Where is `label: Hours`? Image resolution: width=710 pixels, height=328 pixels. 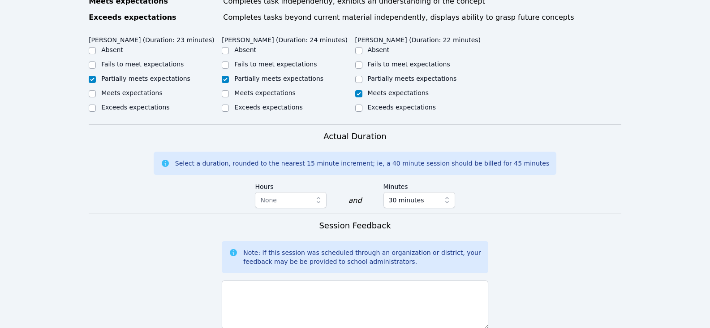 label: Hours is located at coordinates (291, 185).